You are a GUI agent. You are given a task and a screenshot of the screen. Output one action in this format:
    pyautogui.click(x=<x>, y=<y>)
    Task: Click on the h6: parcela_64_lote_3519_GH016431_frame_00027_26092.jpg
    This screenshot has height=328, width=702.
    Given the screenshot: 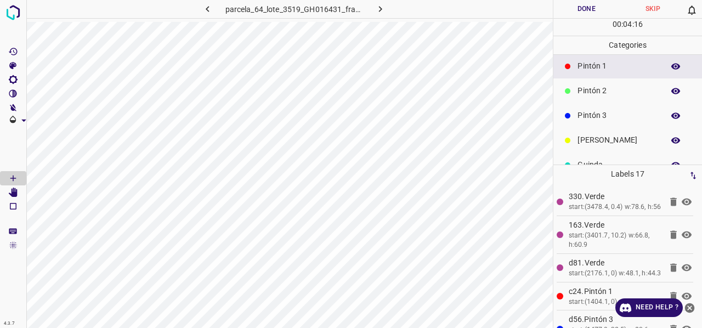 What is the action you would take?
    pyautogui.click(x=294, y=10)
    